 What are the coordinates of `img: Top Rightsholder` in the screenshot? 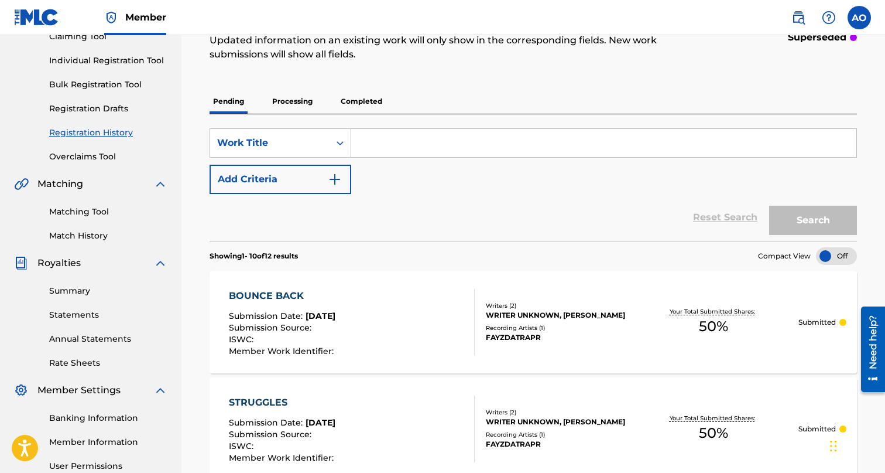 It's located at (111, 18).